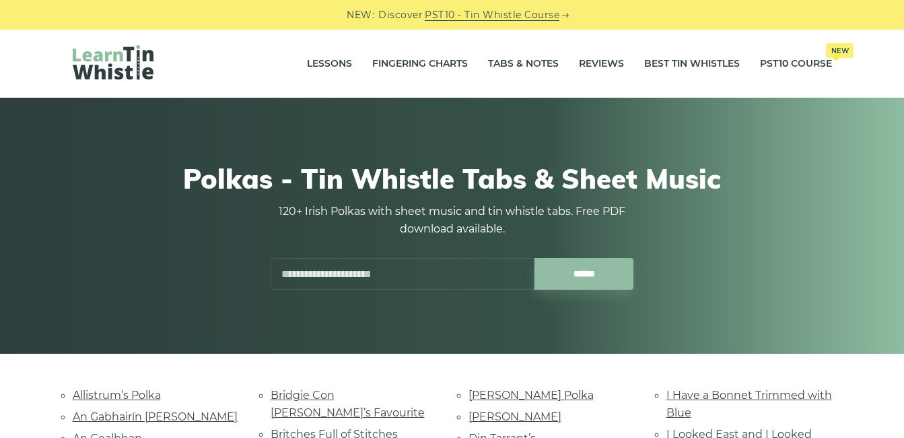  Describe the element at coordinates (452, 178) in the screenshot. I see `h1: Polkas - Tin Whistle Tabs & Sheet Music` at that location.